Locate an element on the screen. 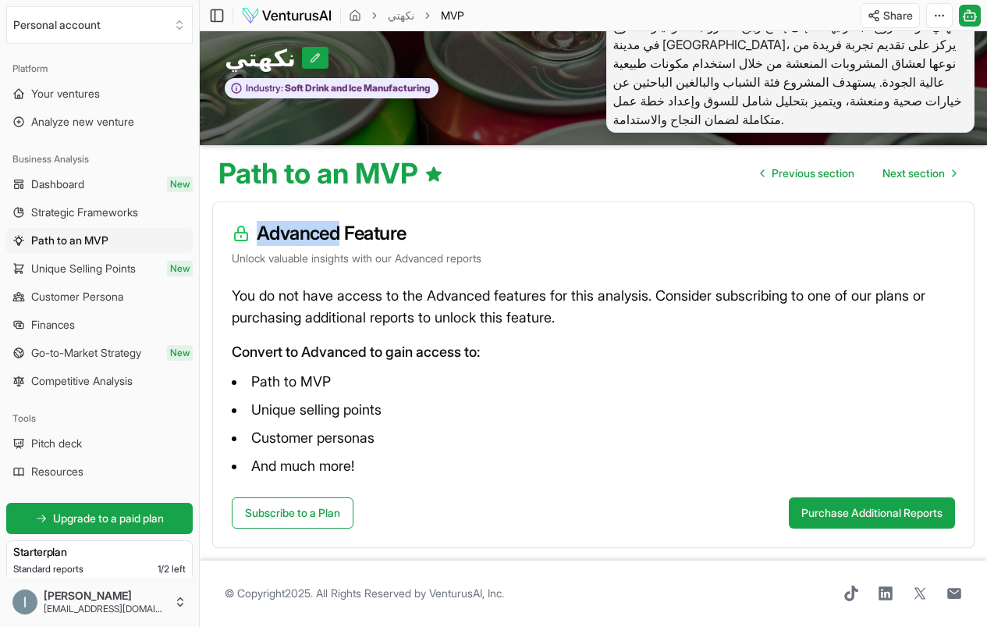 Image resolution: width=987 pixels, height=627 pixels. a: Pitch deck is located at coordinates (99, 443).